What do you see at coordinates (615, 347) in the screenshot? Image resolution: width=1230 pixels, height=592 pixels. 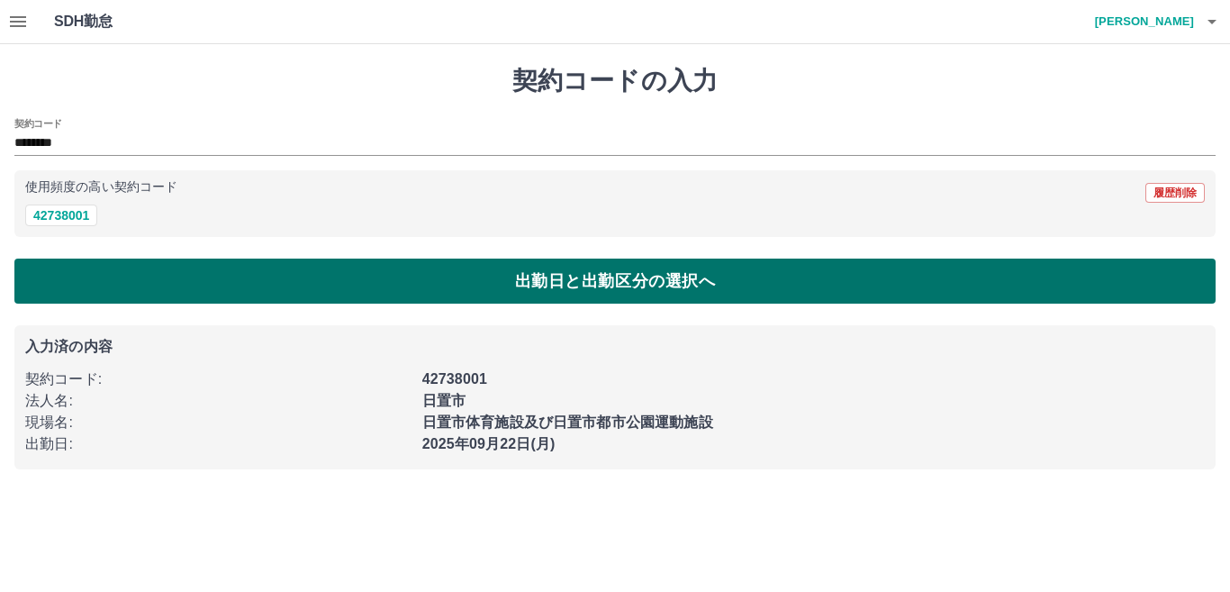 I see `p: 入力済の内容` at bounding box center [615, 347].